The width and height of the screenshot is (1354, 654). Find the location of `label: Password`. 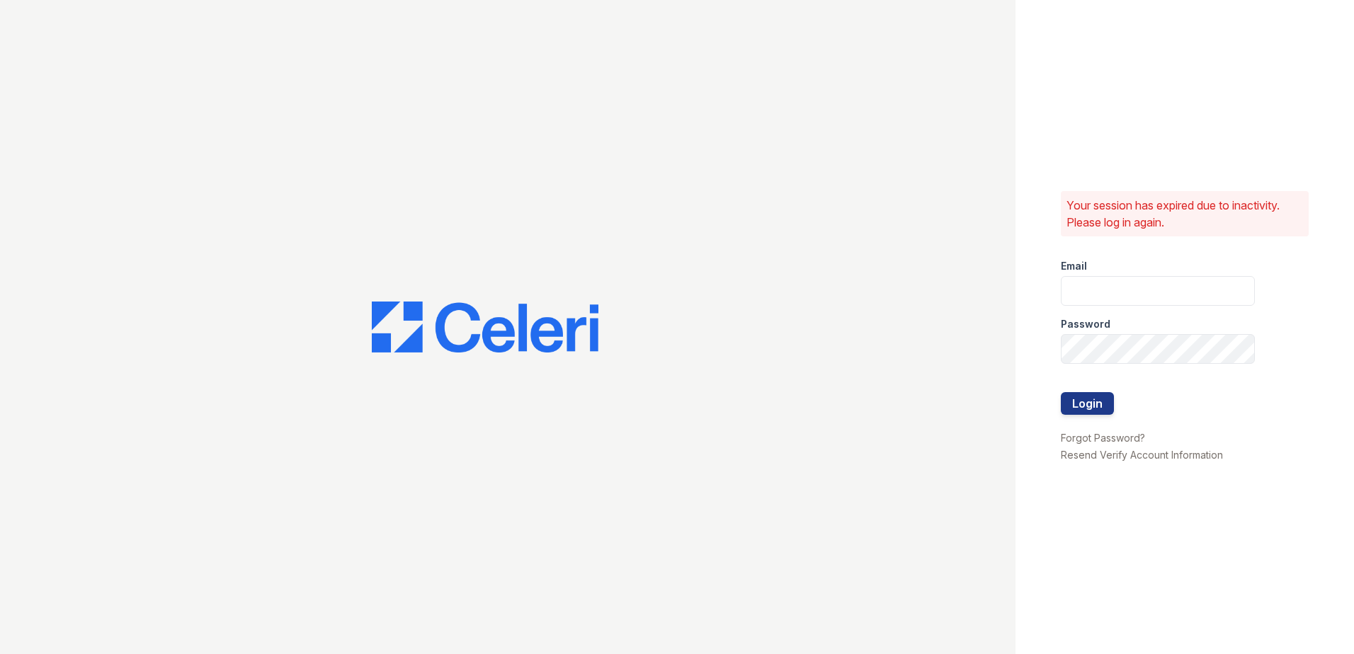

label: Password is located at coordinates (1086, 324).